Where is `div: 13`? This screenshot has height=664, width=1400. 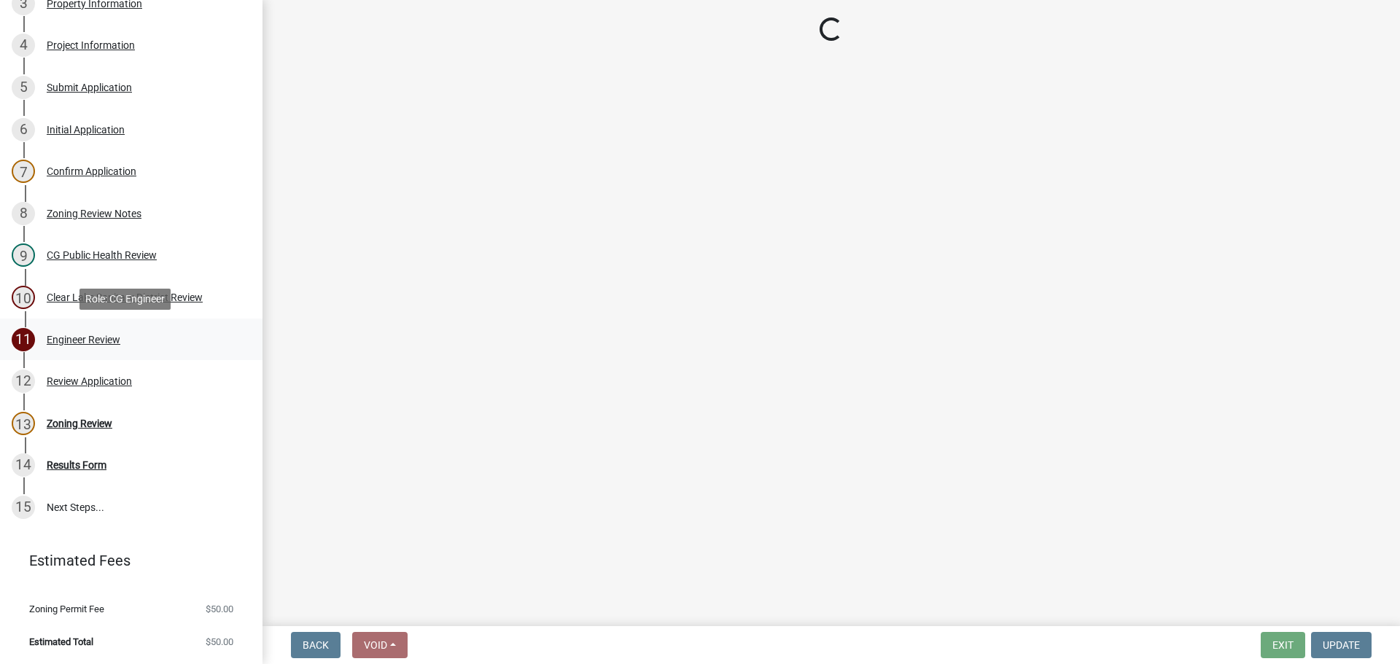 div: 13 is located at coordinates (23, 423).